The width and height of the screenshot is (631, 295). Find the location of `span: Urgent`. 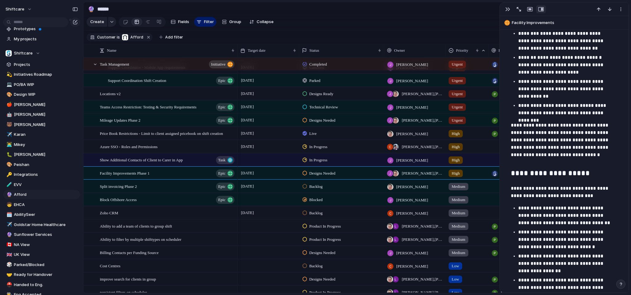

span: Urgent is located at coordinates (457, 81).